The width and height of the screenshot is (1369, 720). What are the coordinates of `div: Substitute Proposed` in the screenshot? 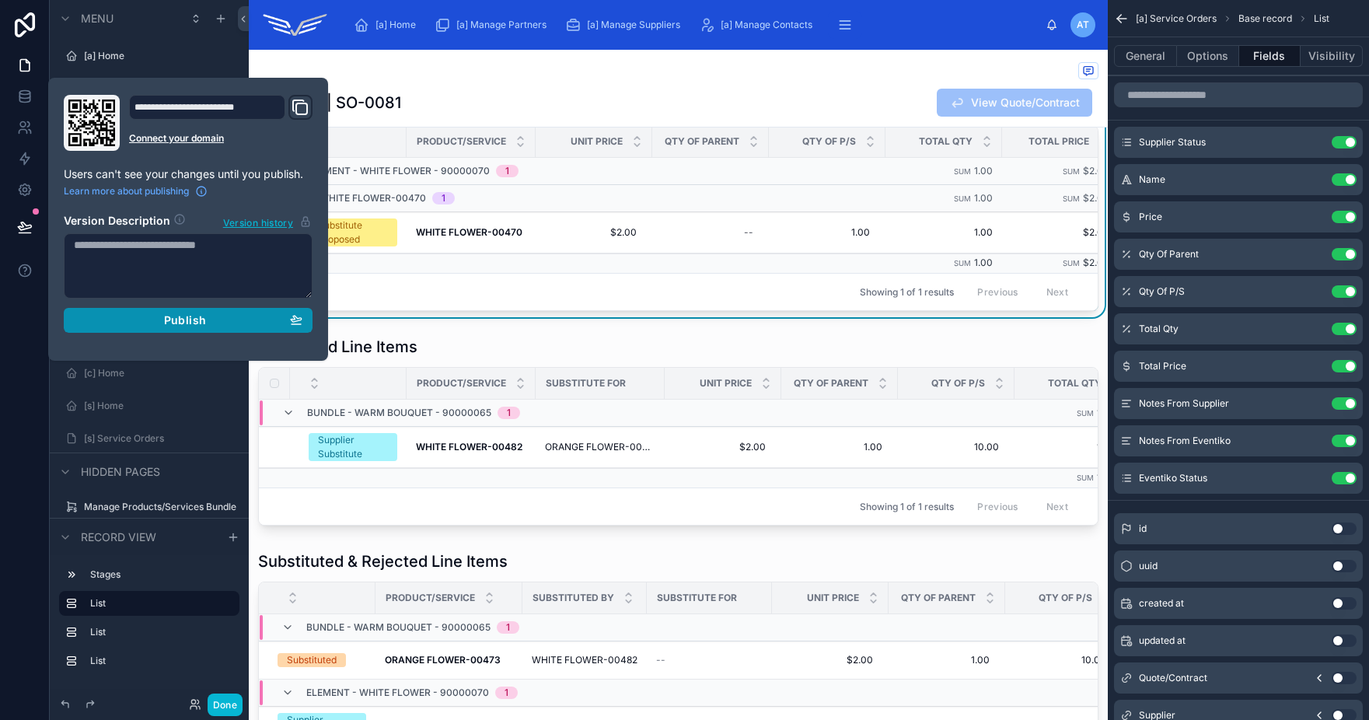 It's located at (353, 232).